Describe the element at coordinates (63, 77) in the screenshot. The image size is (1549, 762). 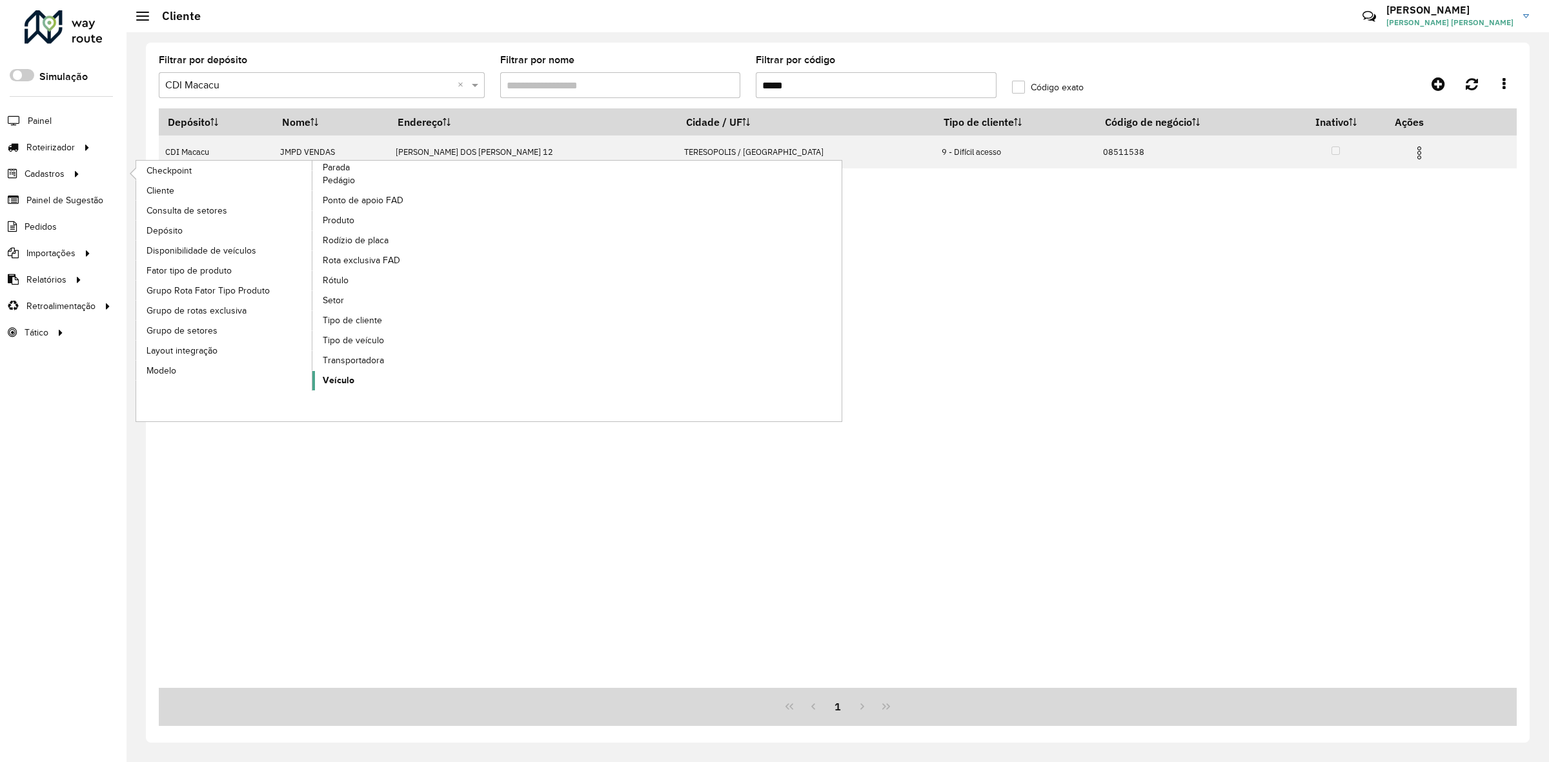
I see `label: Simulação` at that location.